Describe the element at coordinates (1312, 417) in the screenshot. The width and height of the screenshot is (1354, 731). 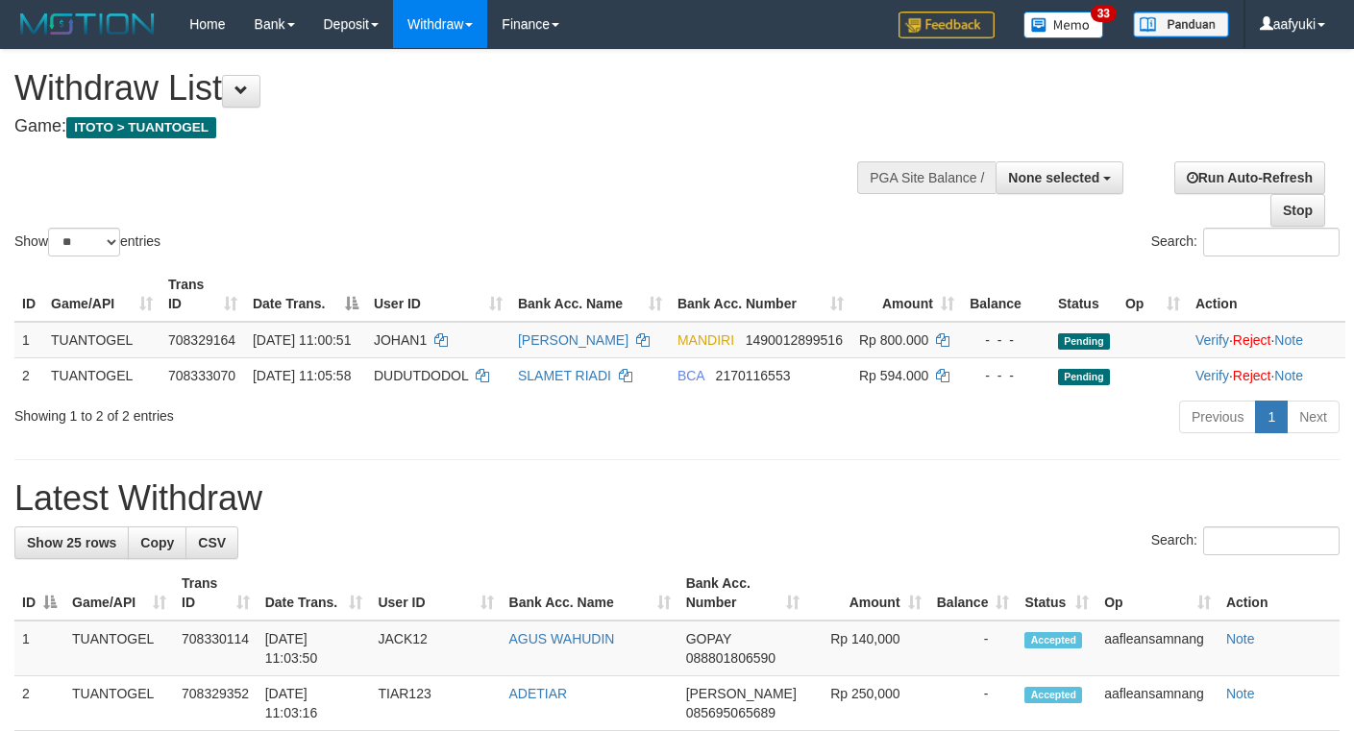
I see `a: Next` at that location.